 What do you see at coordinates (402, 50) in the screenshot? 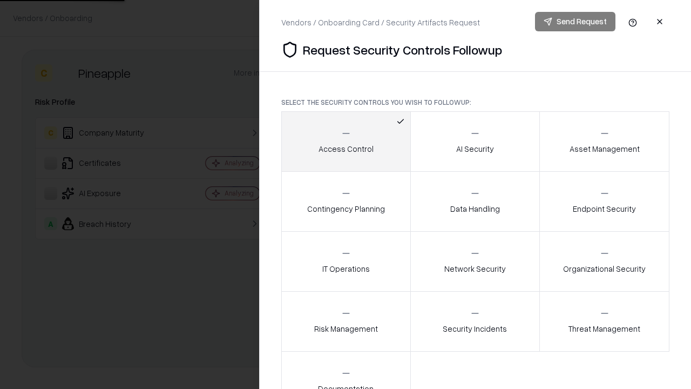
I see `p: Request Security Controls Followup` at bounding box center [402, 50].